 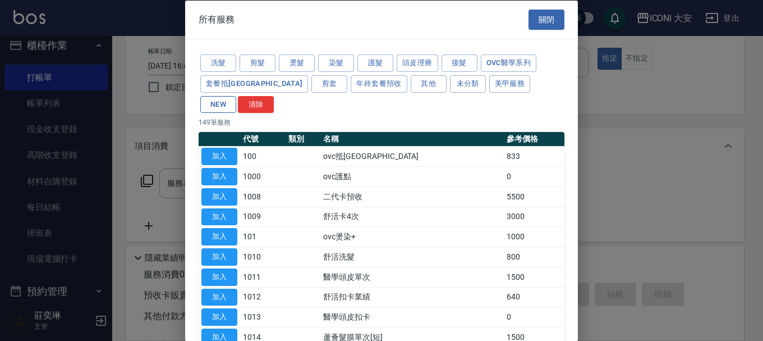 What do you see at coordinates (412, 236) in the screenshot?
I see `td: ovc燙染+` at bounding box center [412, 236].